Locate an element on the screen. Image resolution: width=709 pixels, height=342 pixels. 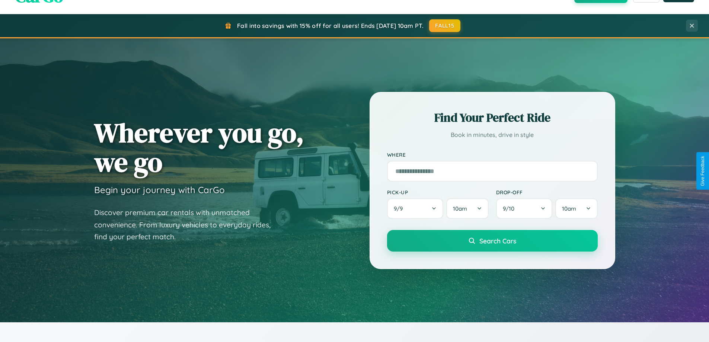
button: FALL15 is located at coordinates (445, 26).